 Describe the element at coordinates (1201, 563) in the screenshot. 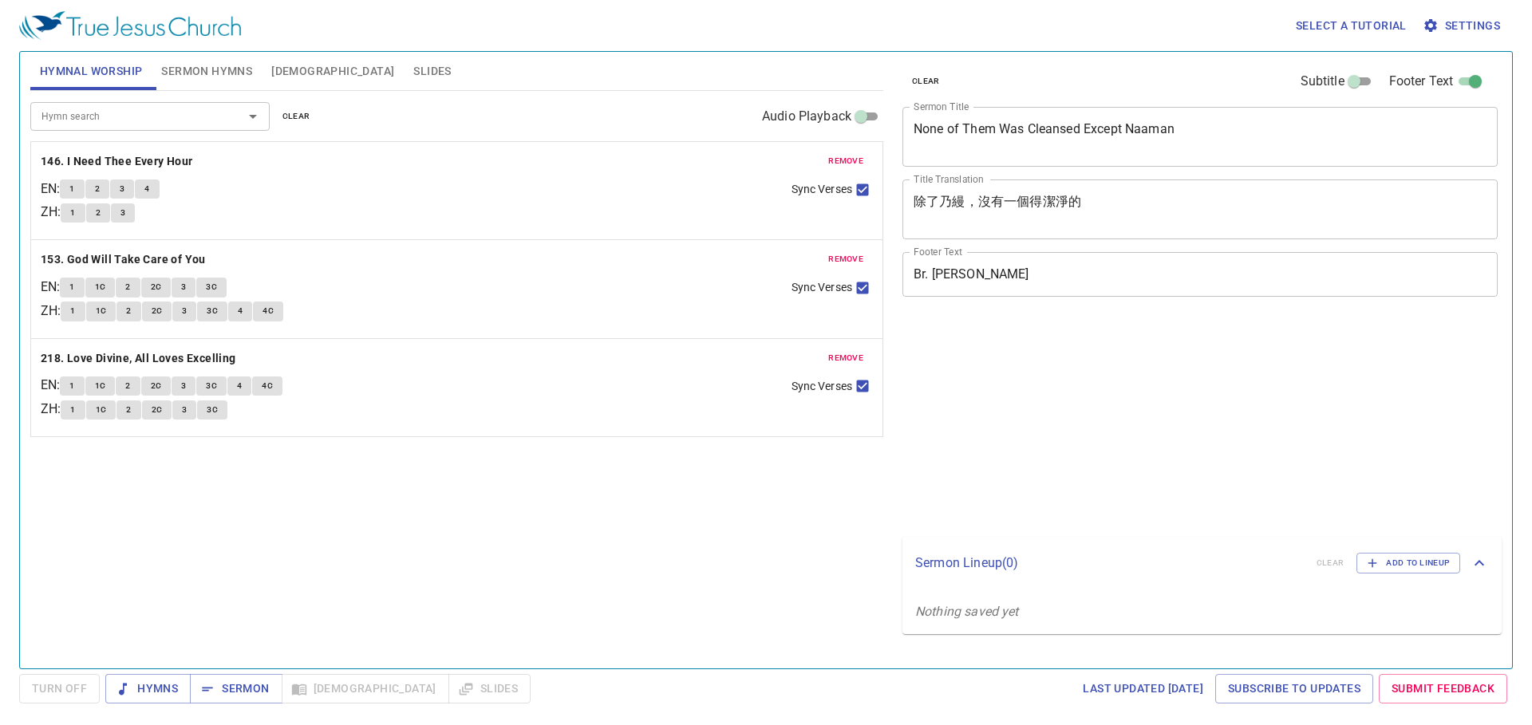

I see `div: Sermon Lineup(0)clearAdd to Lineup` at that location.